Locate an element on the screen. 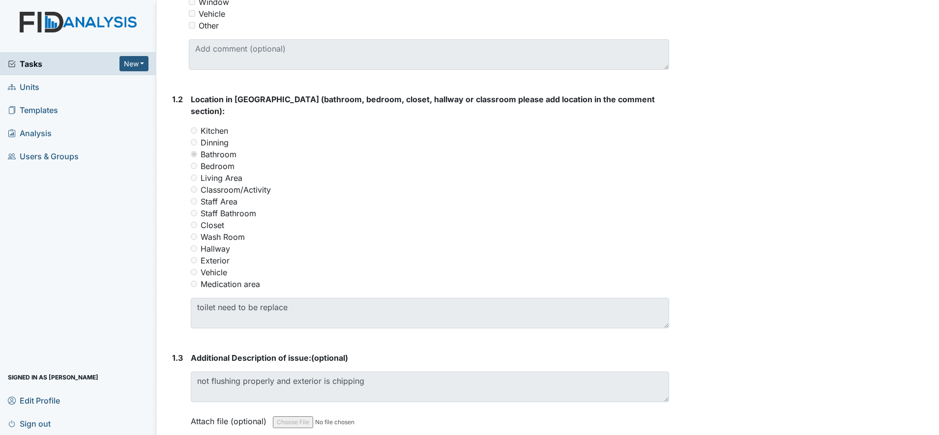 The image size is (939, 435). label: Medication area is located at coordinates (230, 284).